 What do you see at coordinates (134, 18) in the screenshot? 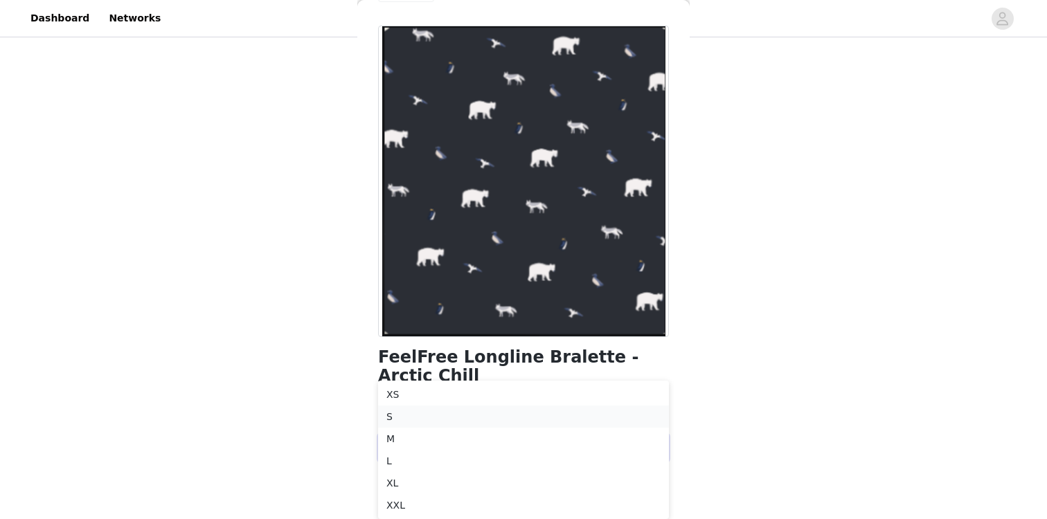
I see `a: Networks` at bounding box center [134, 18].